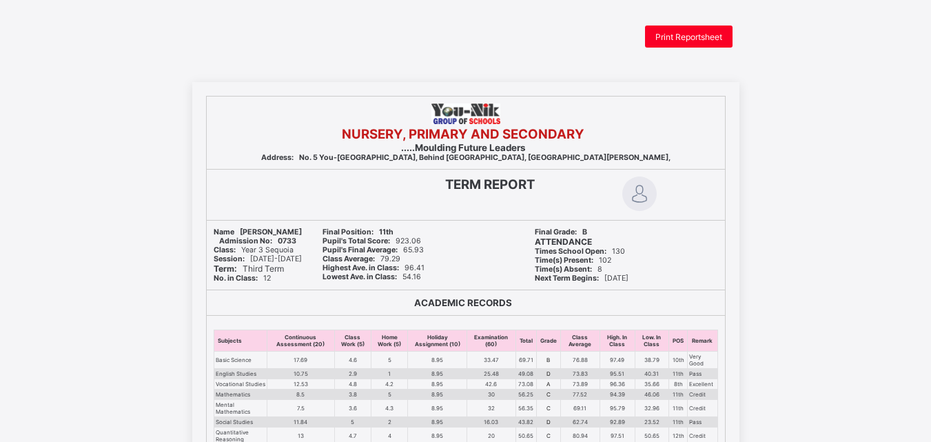 This screenshot has height=442, width=931. I want to click on td: 10.75, so click(300, 373).